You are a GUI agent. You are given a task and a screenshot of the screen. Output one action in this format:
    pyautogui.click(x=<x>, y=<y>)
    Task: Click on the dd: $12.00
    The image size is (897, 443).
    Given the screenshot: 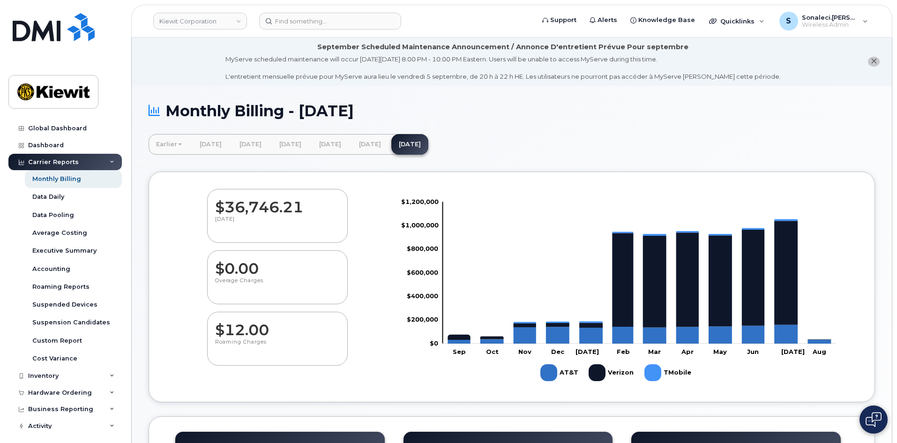 What is the action you would take?
    pyautogui.click(x=277, y=325)
    